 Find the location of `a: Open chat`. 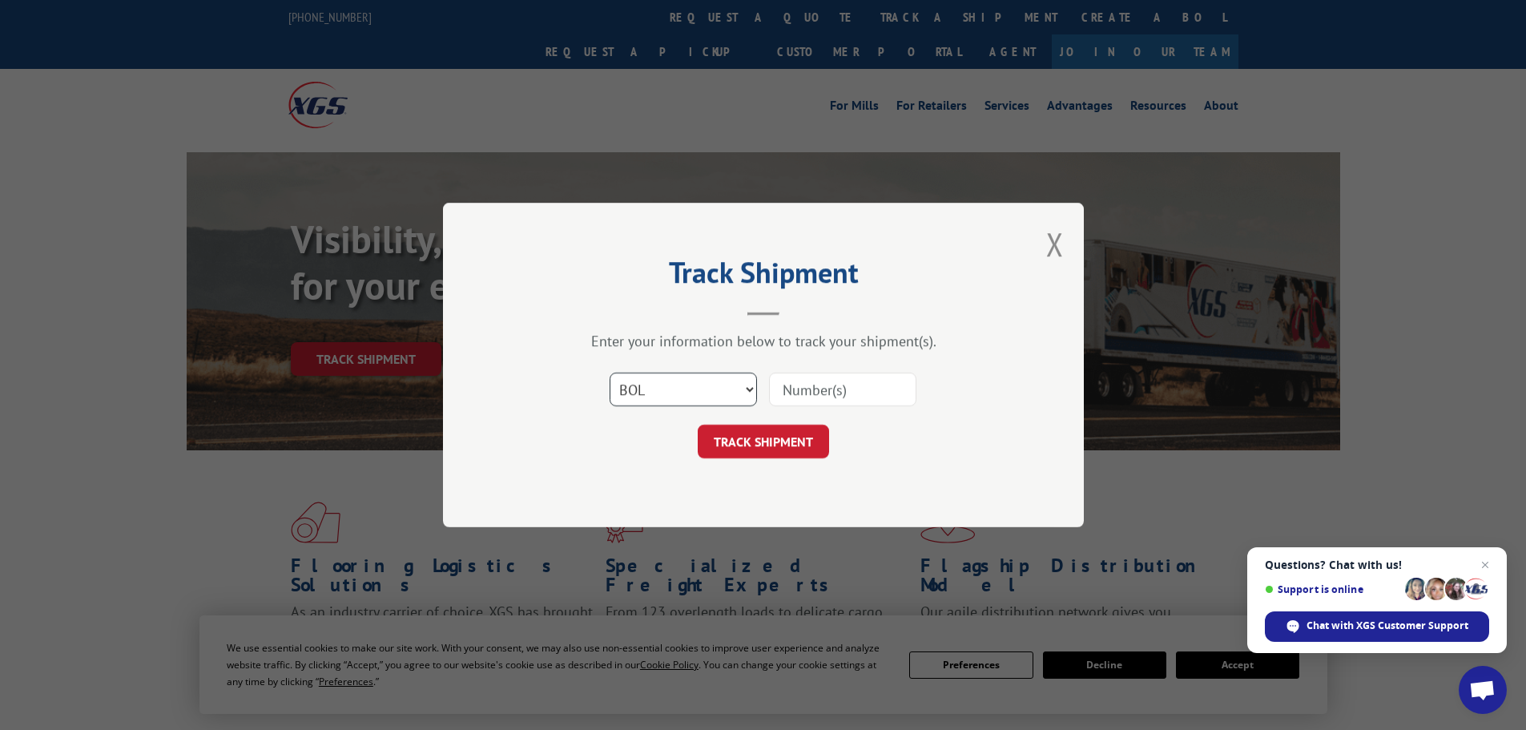

a: Open chat is located at coordinates (1483, 690).